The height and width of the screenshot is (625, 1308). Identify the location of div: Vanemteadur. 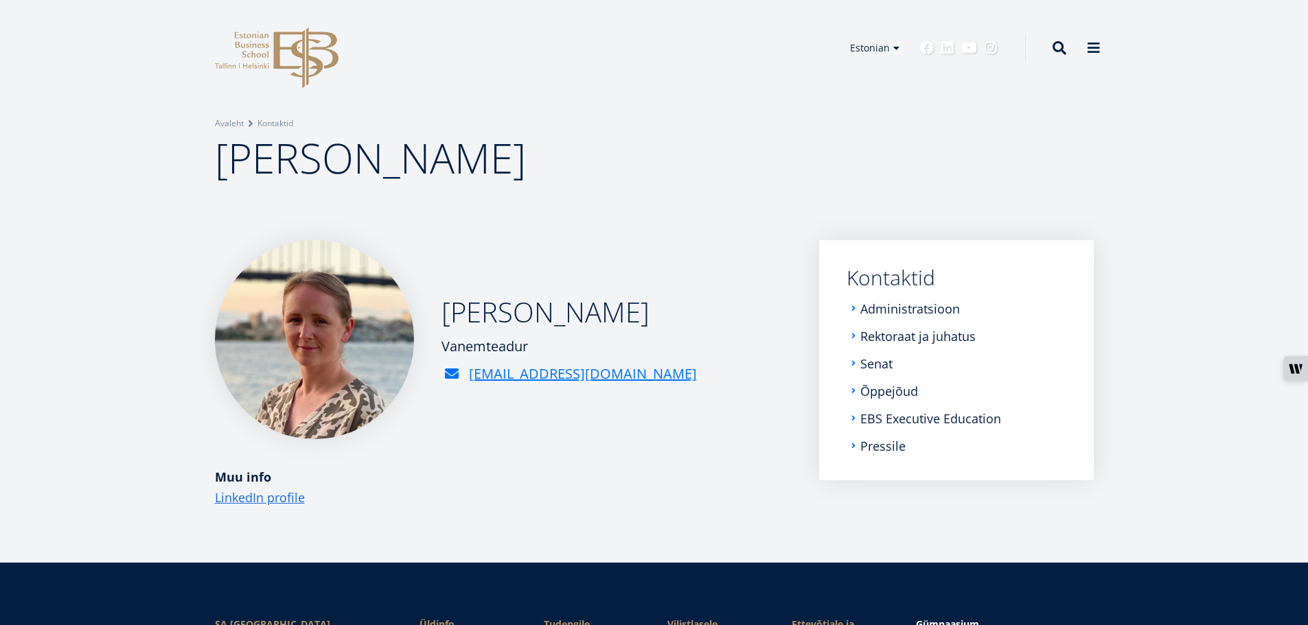
(569, 347).